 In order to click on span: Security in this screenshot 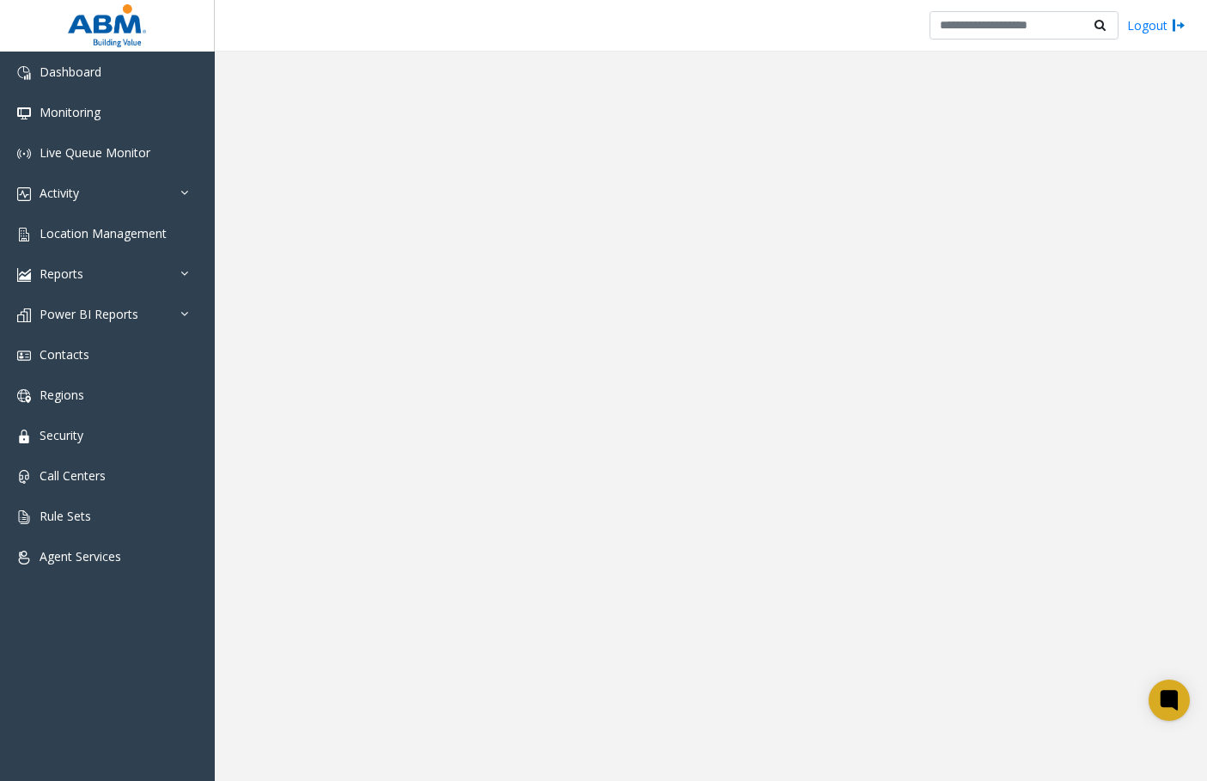, I will do `click(61, 435)`.